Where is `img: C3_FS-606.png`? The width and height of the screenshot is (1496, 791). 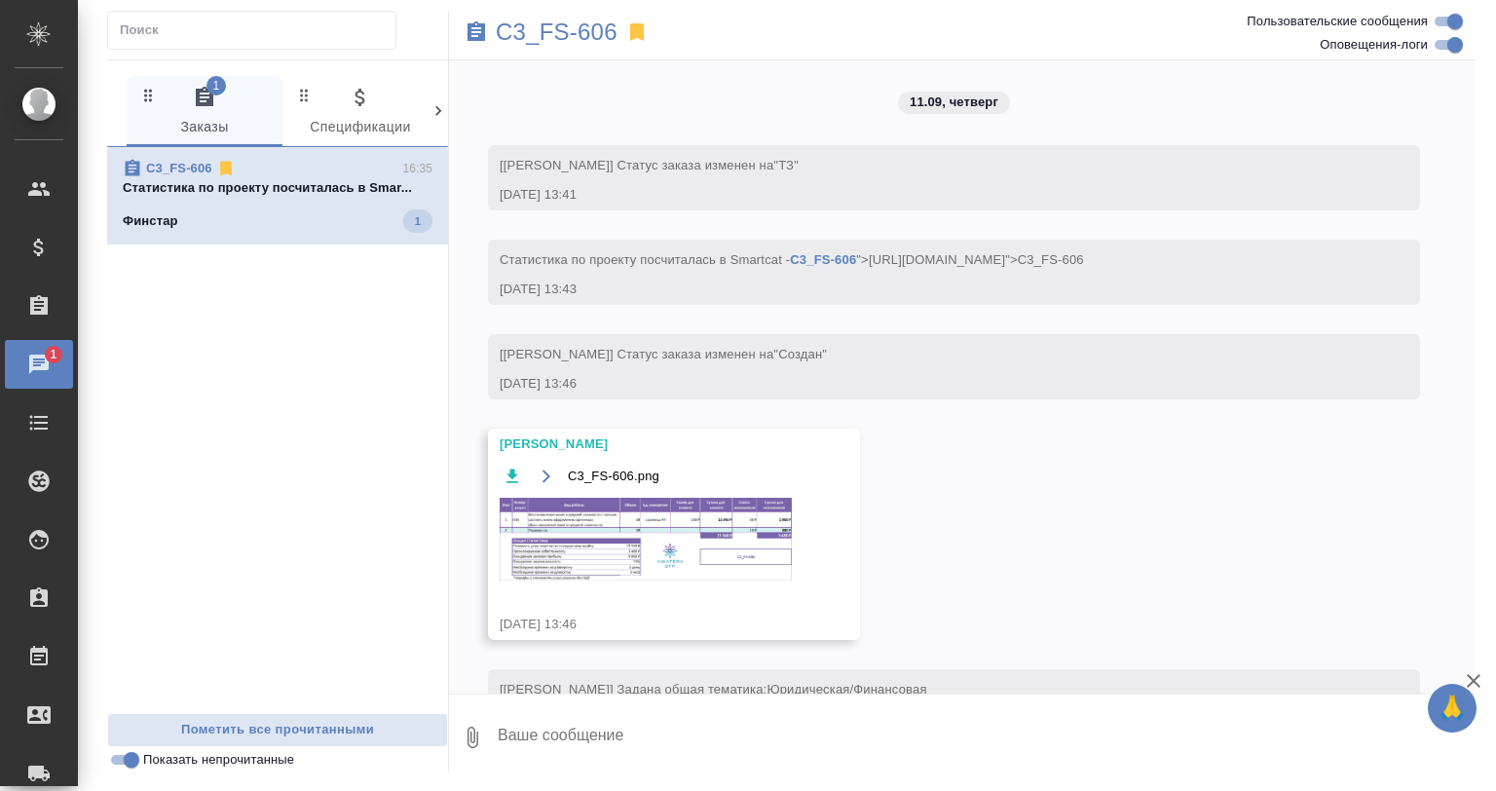
img: C3_FS-606.png is located at coordinates (646, 539).